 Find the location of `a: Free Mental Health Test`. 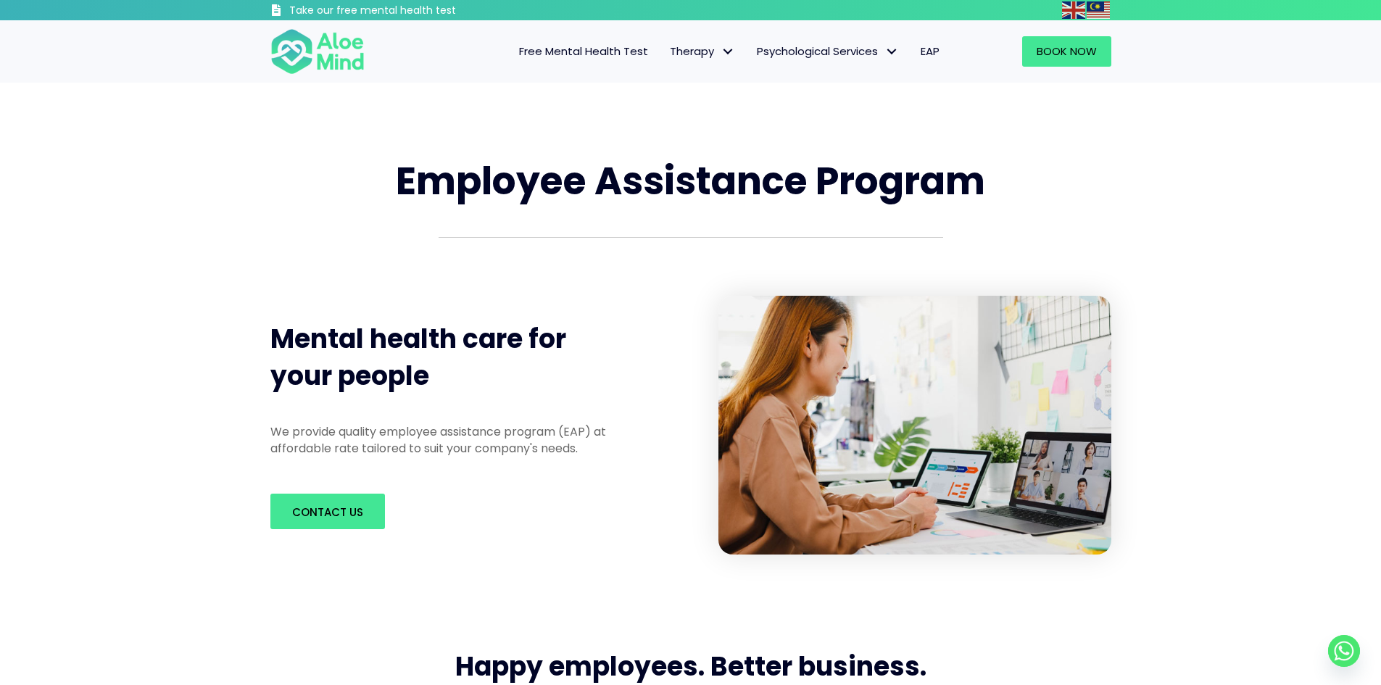

a: Free Mental Health Test is located at coordinates (583, 51).